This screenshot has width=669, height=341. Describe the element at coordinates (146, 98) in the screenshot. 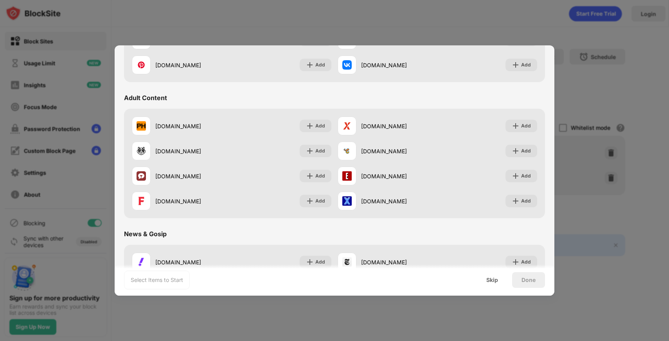

I see `div: Adult Content` at that location.